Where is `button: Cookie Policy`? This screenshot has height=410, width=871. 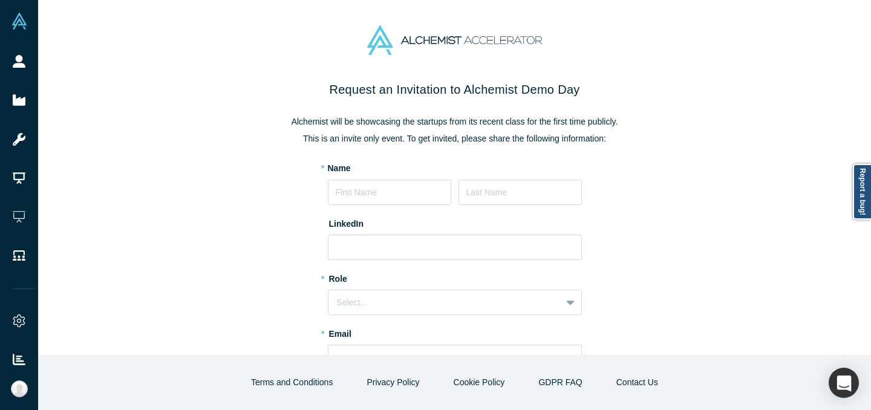
button: Cookie Policy is located at coordinates (479, 382).